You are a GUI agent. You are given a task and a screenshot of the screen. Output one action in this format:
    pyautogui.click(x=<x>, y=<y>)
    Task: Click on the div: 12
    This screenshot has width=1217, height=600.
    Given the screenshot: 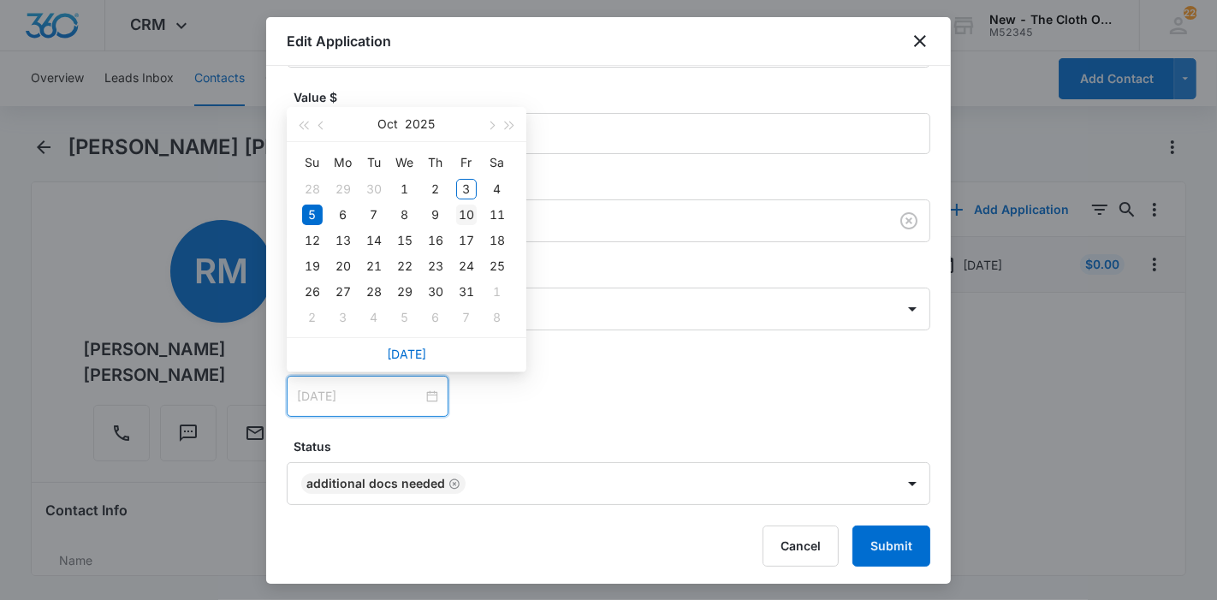 What is the action you would take?
    pyautogui.click(x=312, y=240)
    